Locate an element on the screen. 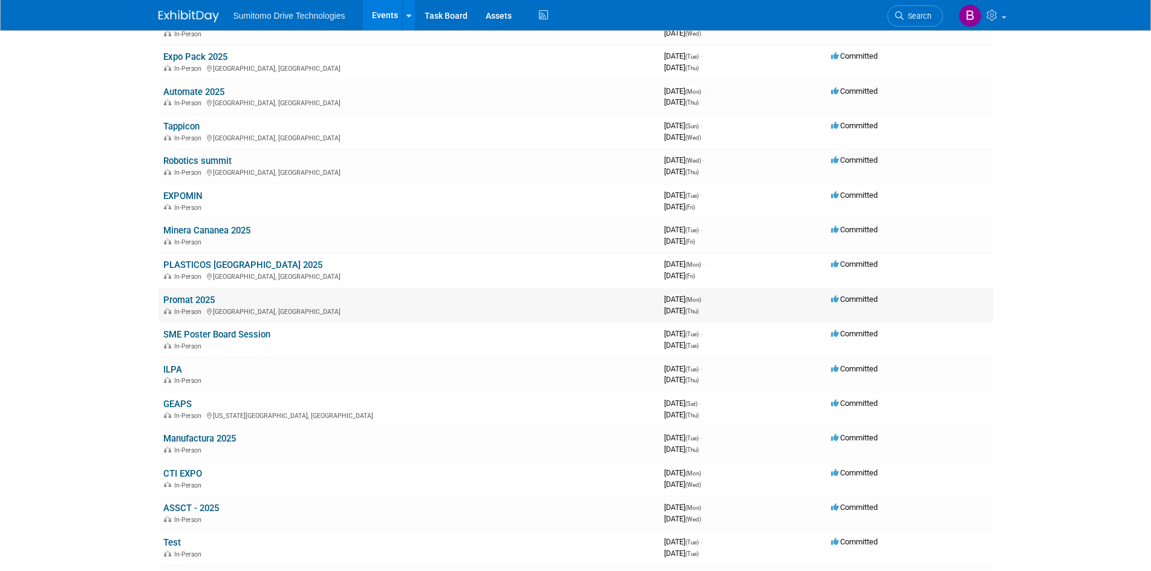  span: Search is located at coordinates (918, 16).